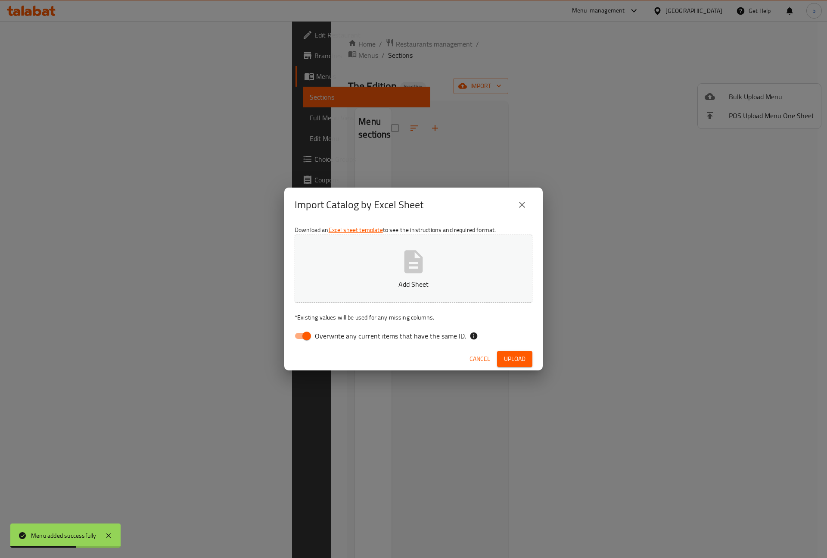 The width and height of the screenshot is (827, 558). I want to click on span: Cancel, so click(480, 359).